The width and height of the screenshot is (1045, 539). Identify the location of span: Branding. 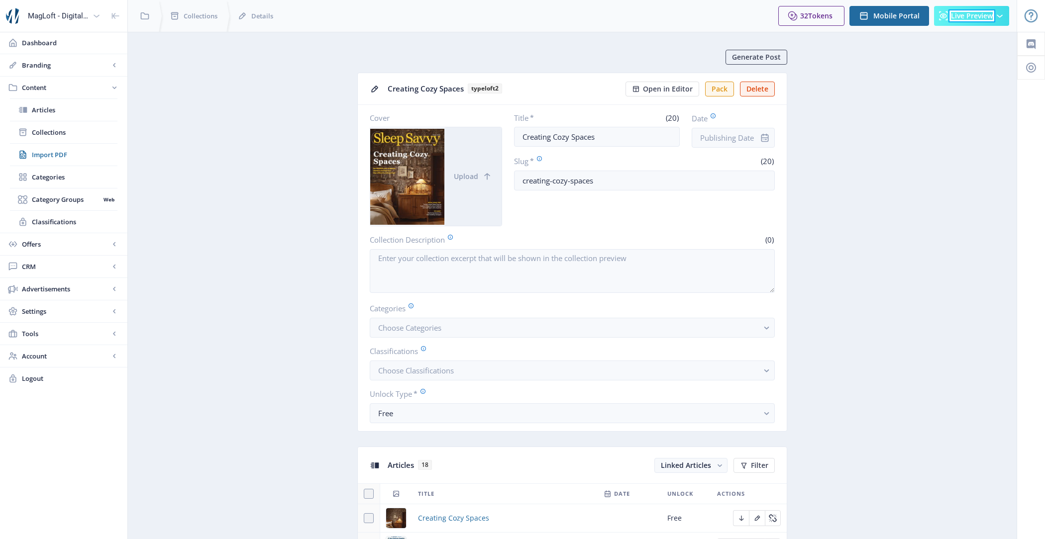
(66, 65).